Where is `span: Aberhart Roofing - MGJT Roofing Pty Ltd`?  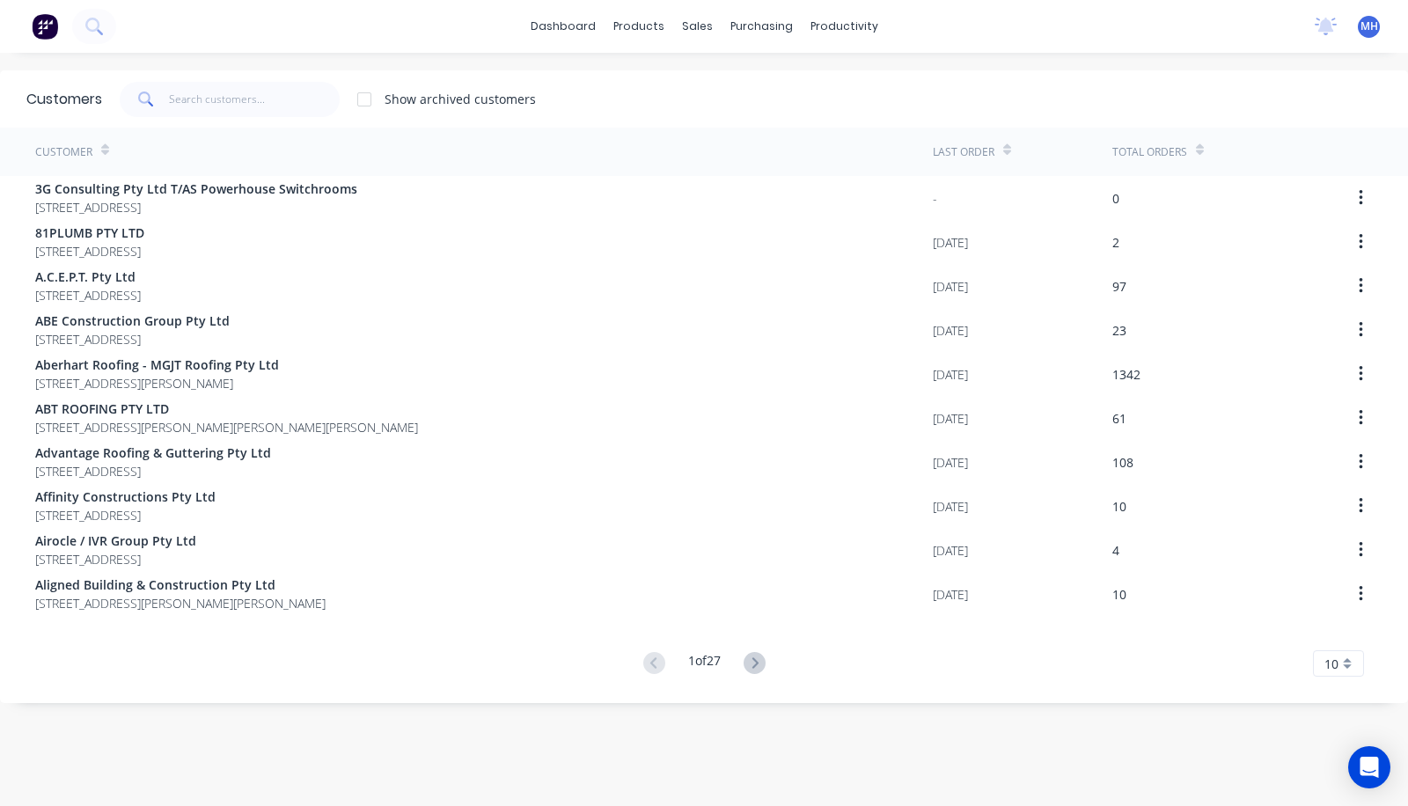 span: Aberhart Roofing - MGJT Roofing Pty Ltd is located at coordinates (157, 364).